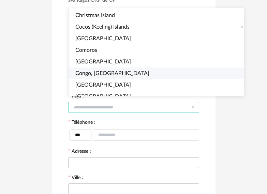  Describe the element at coordinates (80, 152) in the screenshot. I see `label: Adresse :` at that location.